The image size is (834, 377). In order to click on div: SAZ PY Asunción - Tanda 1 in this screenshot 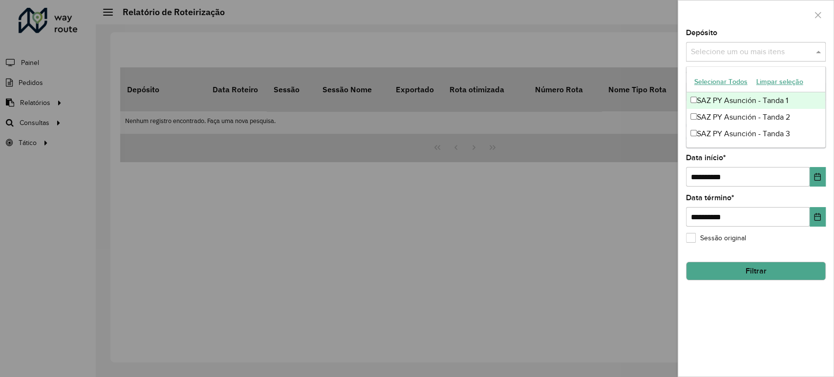, I will do `click(756, 101)`.